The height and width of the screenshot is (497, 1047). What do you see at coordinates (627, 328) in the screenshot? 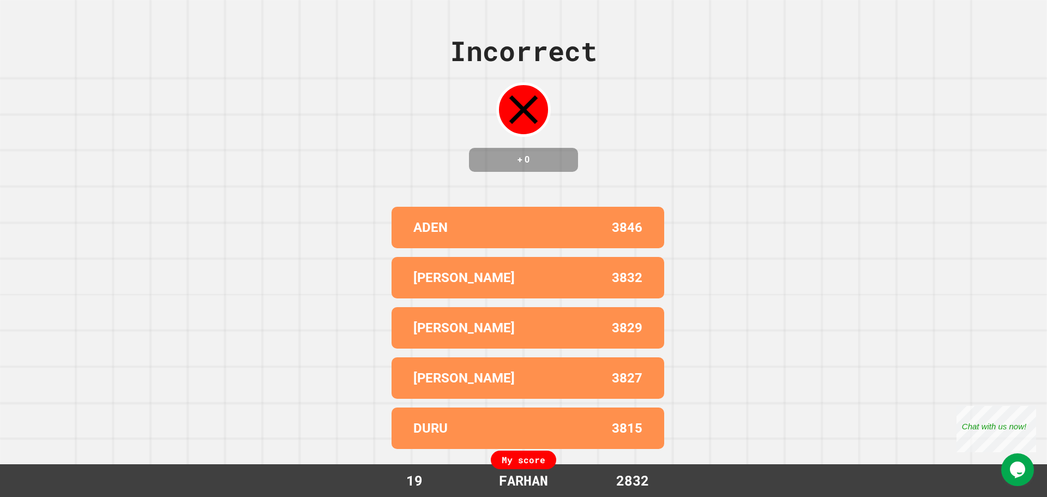
I see `p: 3829` at bounding box center [627, 328].